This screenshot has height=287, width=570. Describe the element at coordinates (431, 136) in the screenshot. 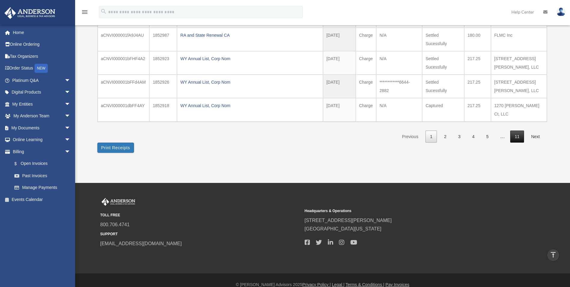

I see `a: 1` at that location.